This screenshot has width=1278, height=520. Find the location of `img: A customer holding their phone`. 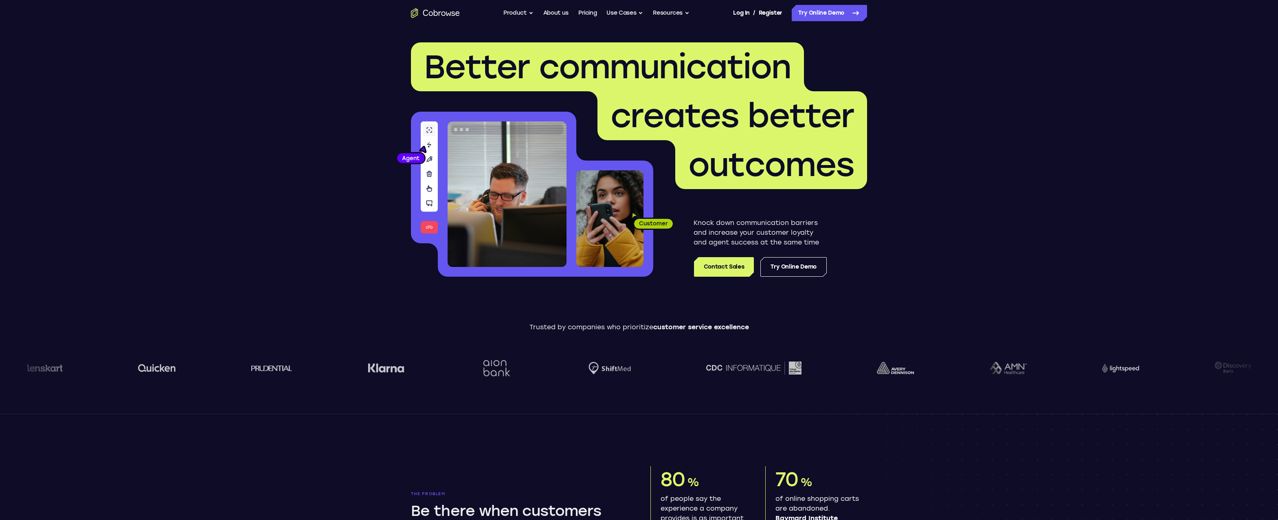

img: A customer holding their phone is located at coordinates (610, 218).